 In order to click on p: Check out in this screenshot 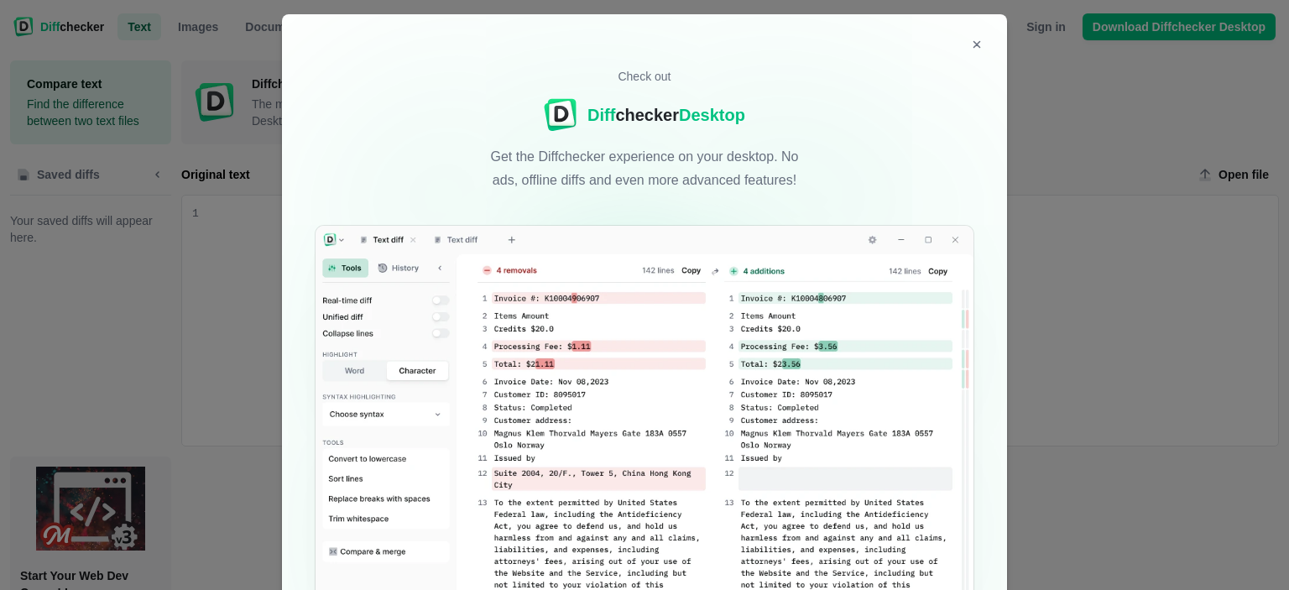, I will do `click(644, 76)`.